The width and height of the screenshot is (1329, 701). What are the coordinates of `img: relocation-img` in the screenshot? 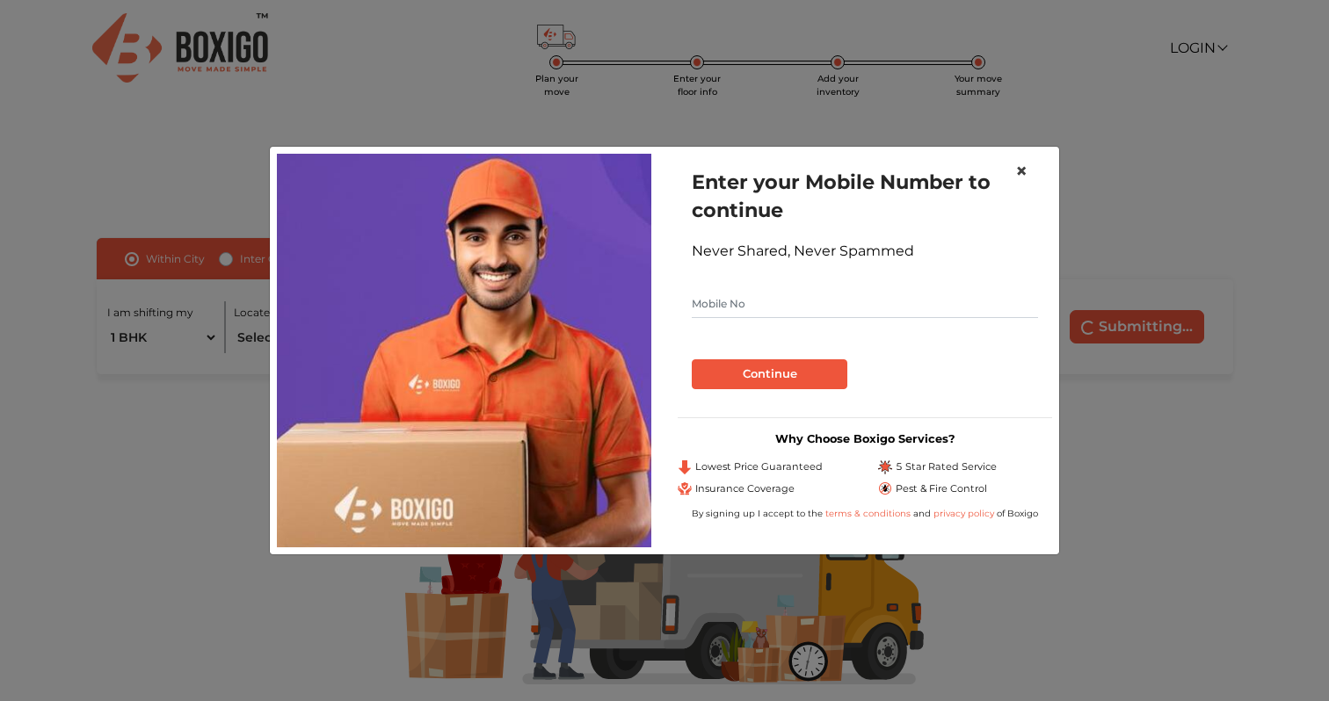 It's located at (464, 351).